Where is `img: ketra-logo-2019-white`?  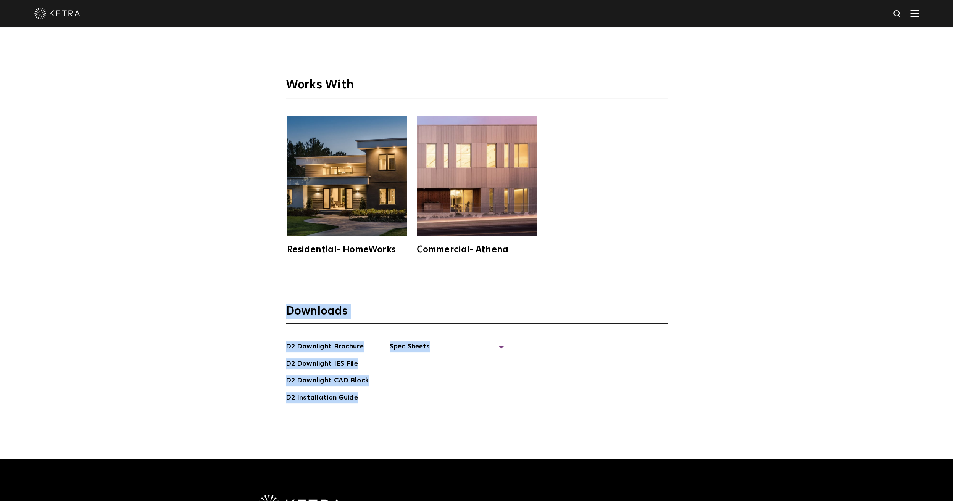 img: ketra-logo-2019-white is located at coordinates (57, 13).